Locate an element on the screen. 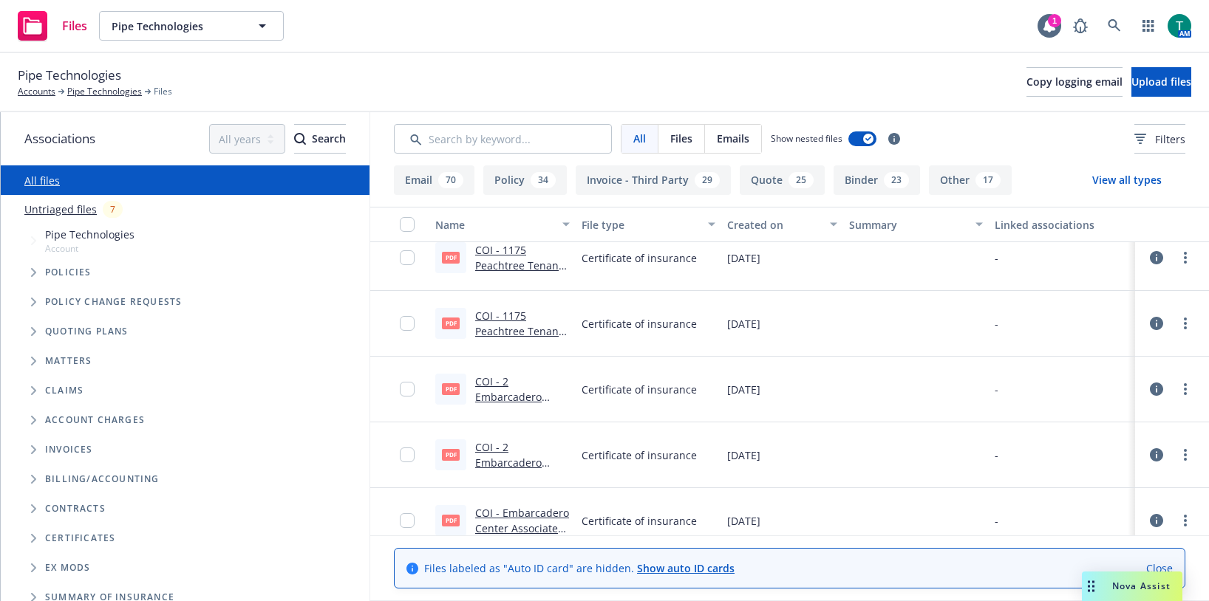  input: Search by keyword... is located at coordinates (502, 139).